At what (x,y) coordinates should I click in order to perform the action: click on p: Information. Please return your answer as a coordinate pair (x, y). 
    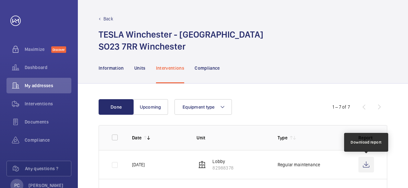
    Looking at the image, I should click on (111, 68).